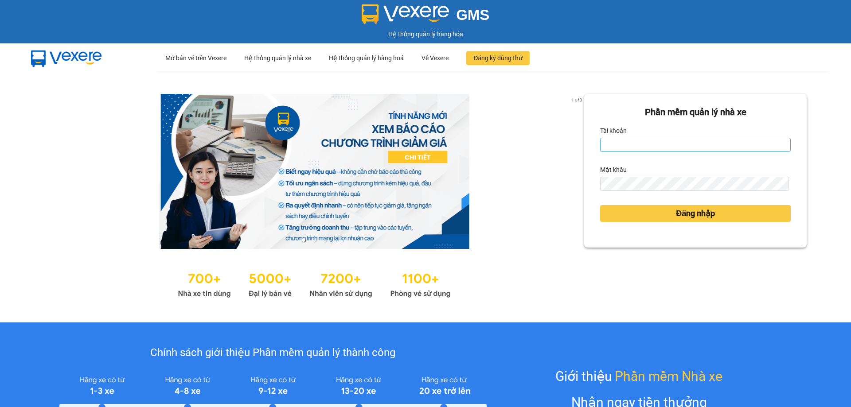 The height and width of the screenshot is (407, 851). I want to click on li: slide item 2, so click(314, 240).